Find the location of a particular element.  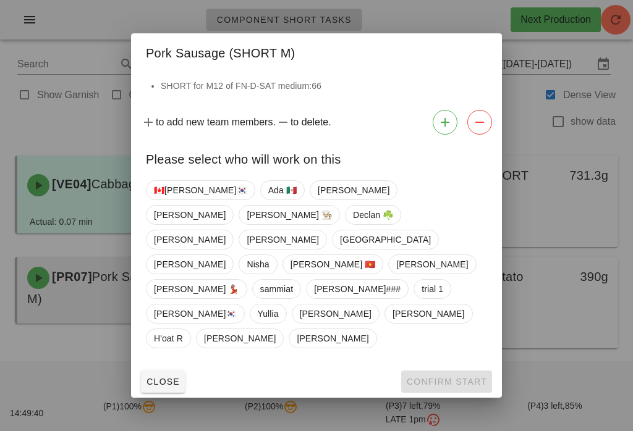

span: Yullia is located at coordinates (268, 314).